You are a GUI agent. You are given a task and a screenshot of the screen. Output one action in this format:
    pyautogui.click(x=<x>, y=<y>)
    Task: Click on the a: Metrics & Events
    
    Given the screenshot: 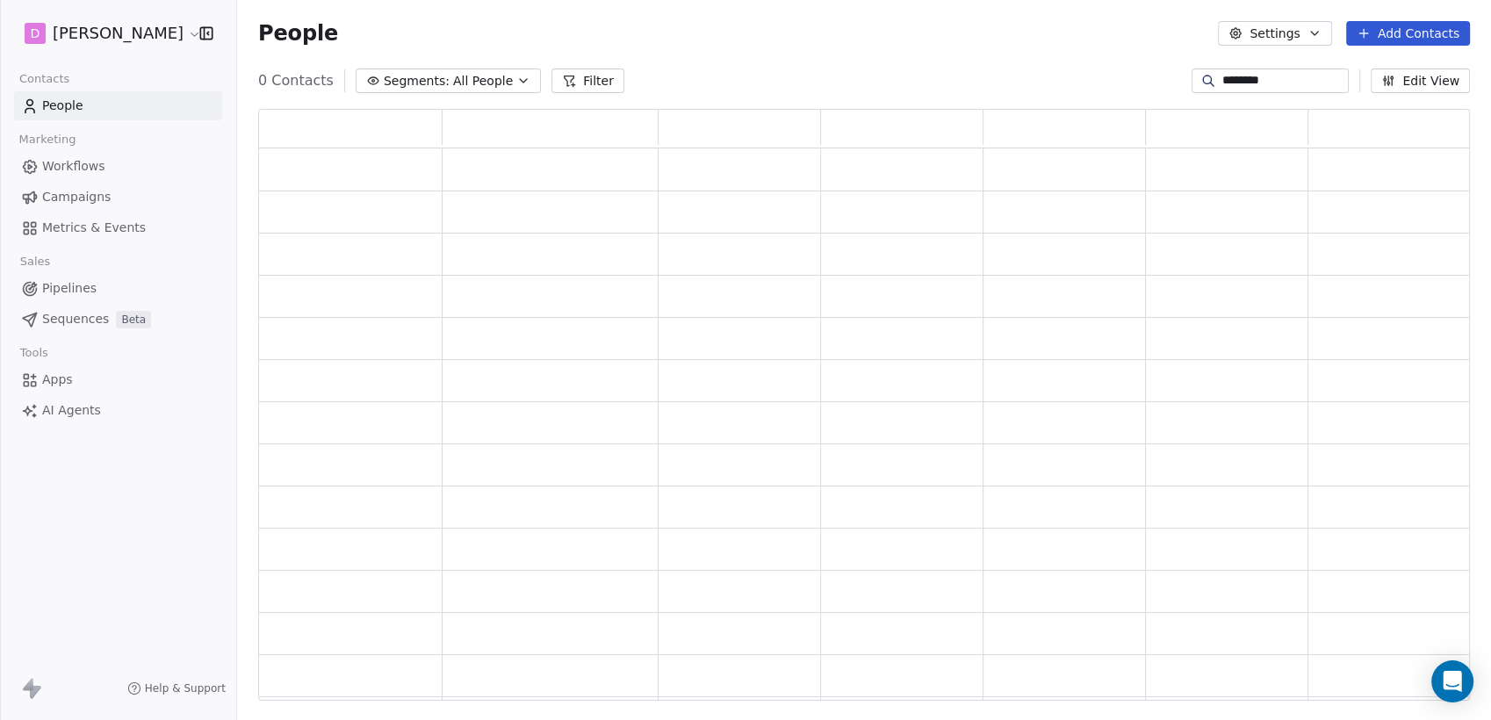 What is the action you would take?
    pyautogui.click(x=118, y=227)
    